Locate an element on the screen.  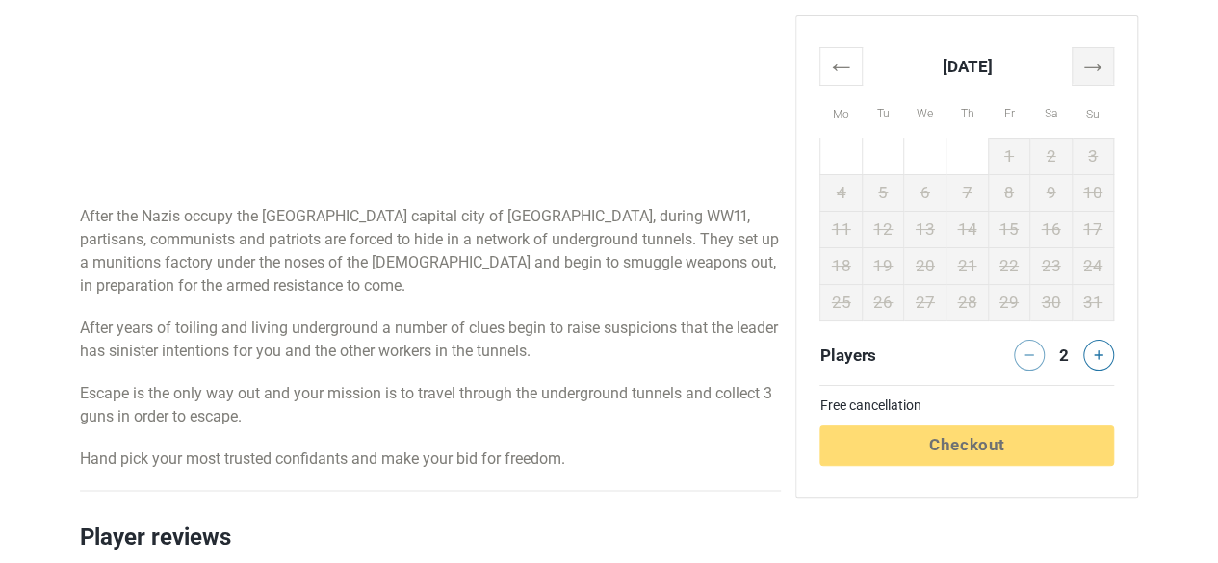
td: 11 is located at coordinates (842, 229).